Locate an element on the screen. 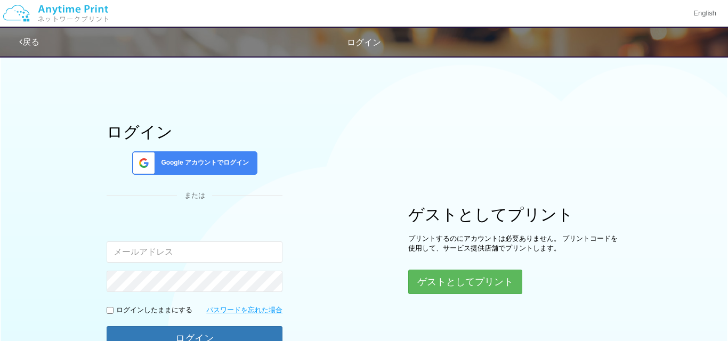  a: パスワードを忘れた場合 is located at coordinates (244, 310).